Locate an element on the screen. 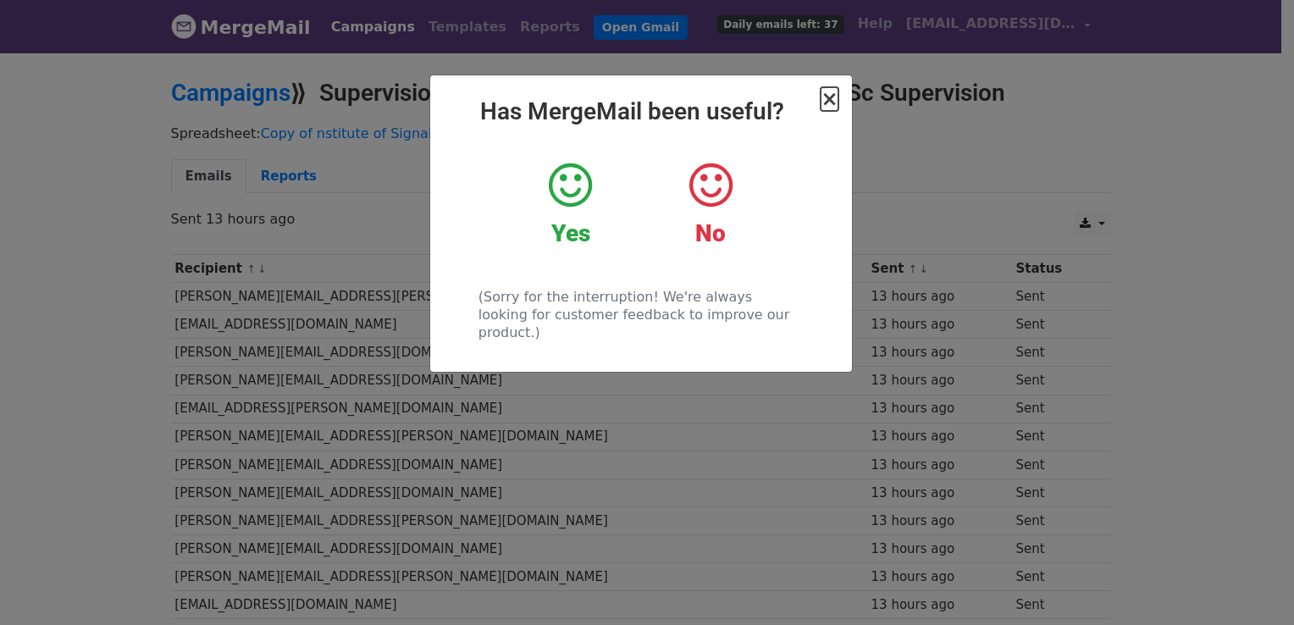 The width and height of the screenshot is (1294, 625). strong: Yes is located at coordinates (571, 233).